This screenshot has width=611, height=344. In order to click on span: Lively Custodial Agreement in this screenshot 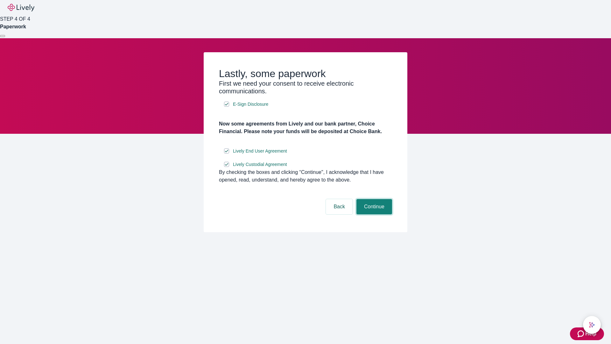, I will do `click(260, 164)`.